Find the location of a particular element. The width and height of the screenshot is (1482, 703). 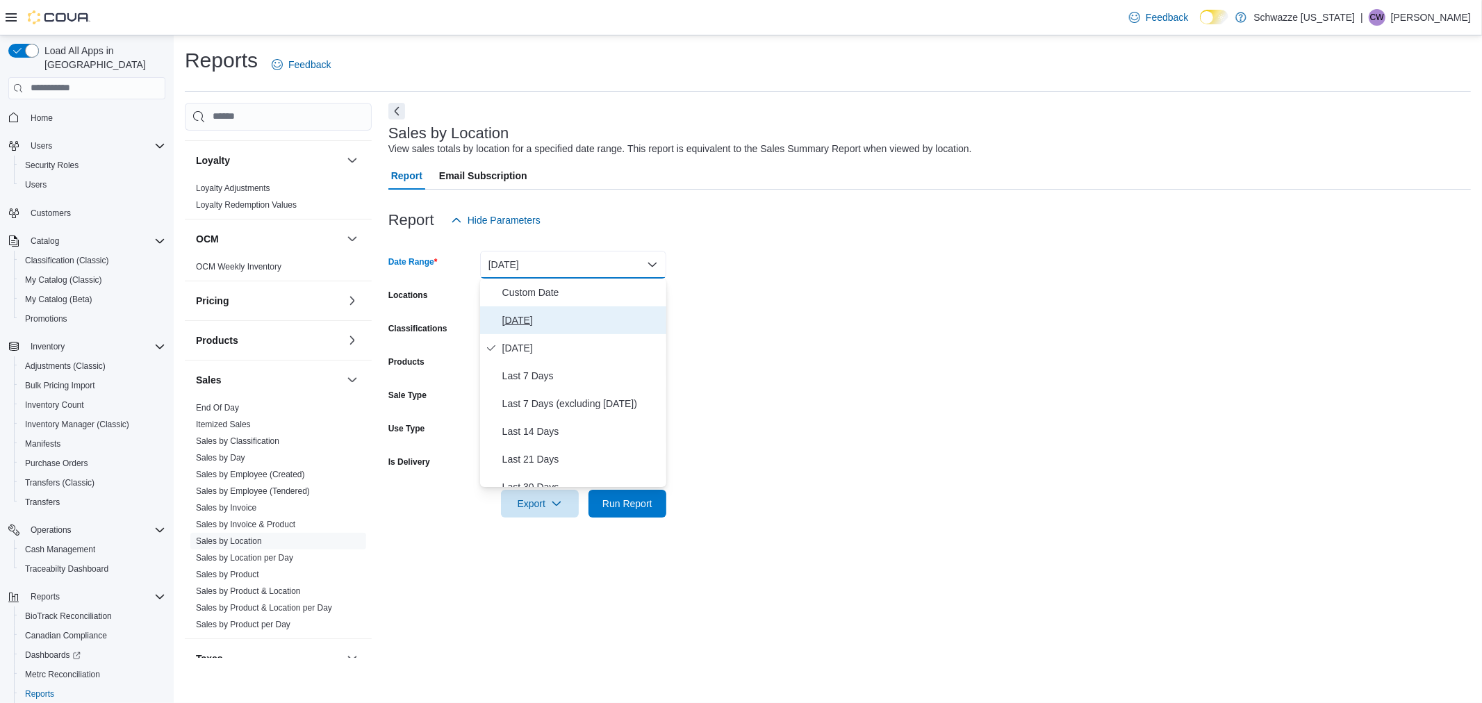

span: Last 14 Days is located at coordinates (582, 431).